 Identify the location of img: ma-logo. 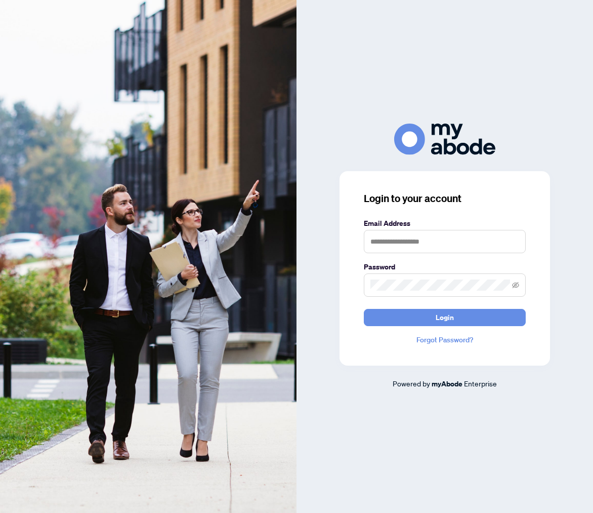
(445, 139).